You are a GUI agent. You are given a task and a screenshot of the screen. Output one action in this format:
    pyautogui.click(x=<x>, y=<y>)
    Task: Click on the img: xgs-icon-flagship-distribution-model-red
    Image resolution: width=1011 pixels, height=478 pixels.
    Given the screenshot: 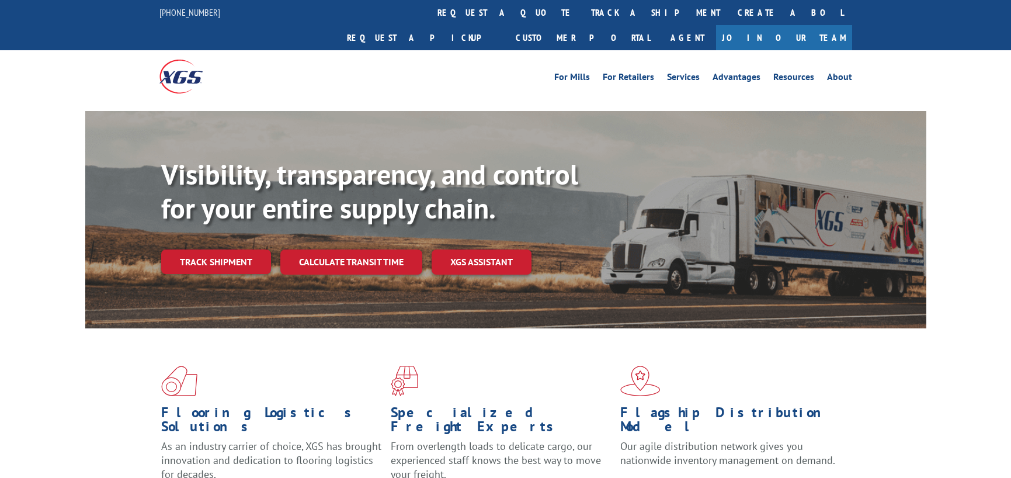 What is the action you would take?
    pyautogui.click(x=640, y=381)
    